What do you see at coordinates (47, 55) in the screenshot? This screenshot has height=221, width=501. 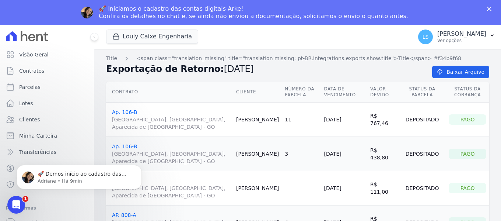 I see `a: Visão Geral` at bounding box center [47, 55].